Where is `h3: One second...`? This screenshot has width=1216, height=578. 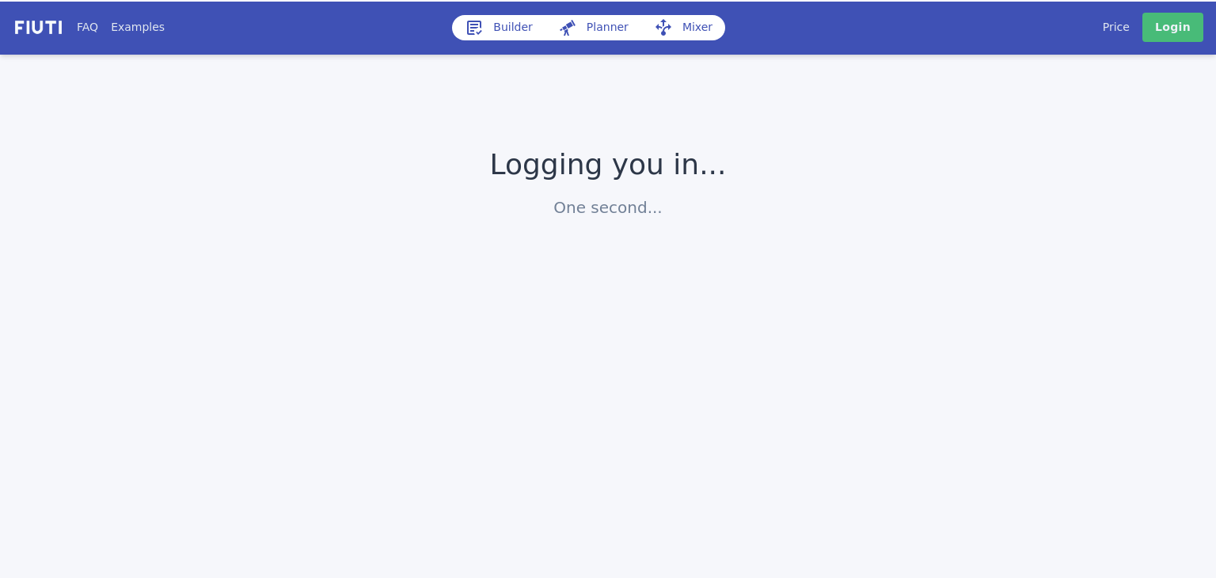 h3: One second... is located at coordinates (607, 207).